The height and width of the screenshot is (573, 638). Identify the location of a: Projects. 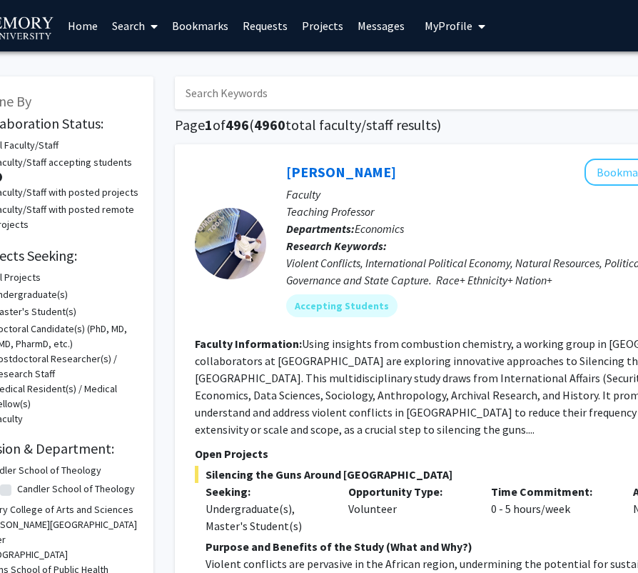
(323, 26).